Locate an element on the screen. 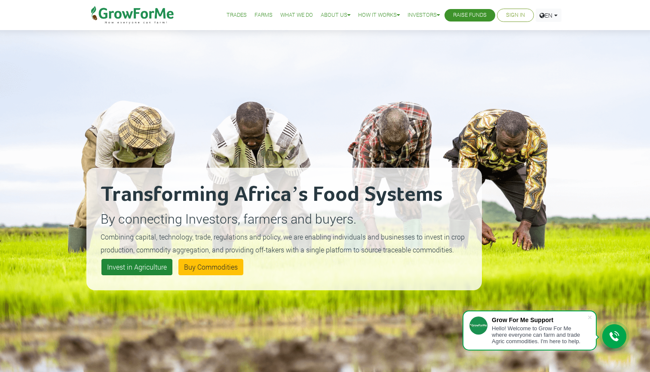  small: Combining capital, technology, trade, regulations and policy, we are enabling individuals and bus... is located at coordinates (282, 243).